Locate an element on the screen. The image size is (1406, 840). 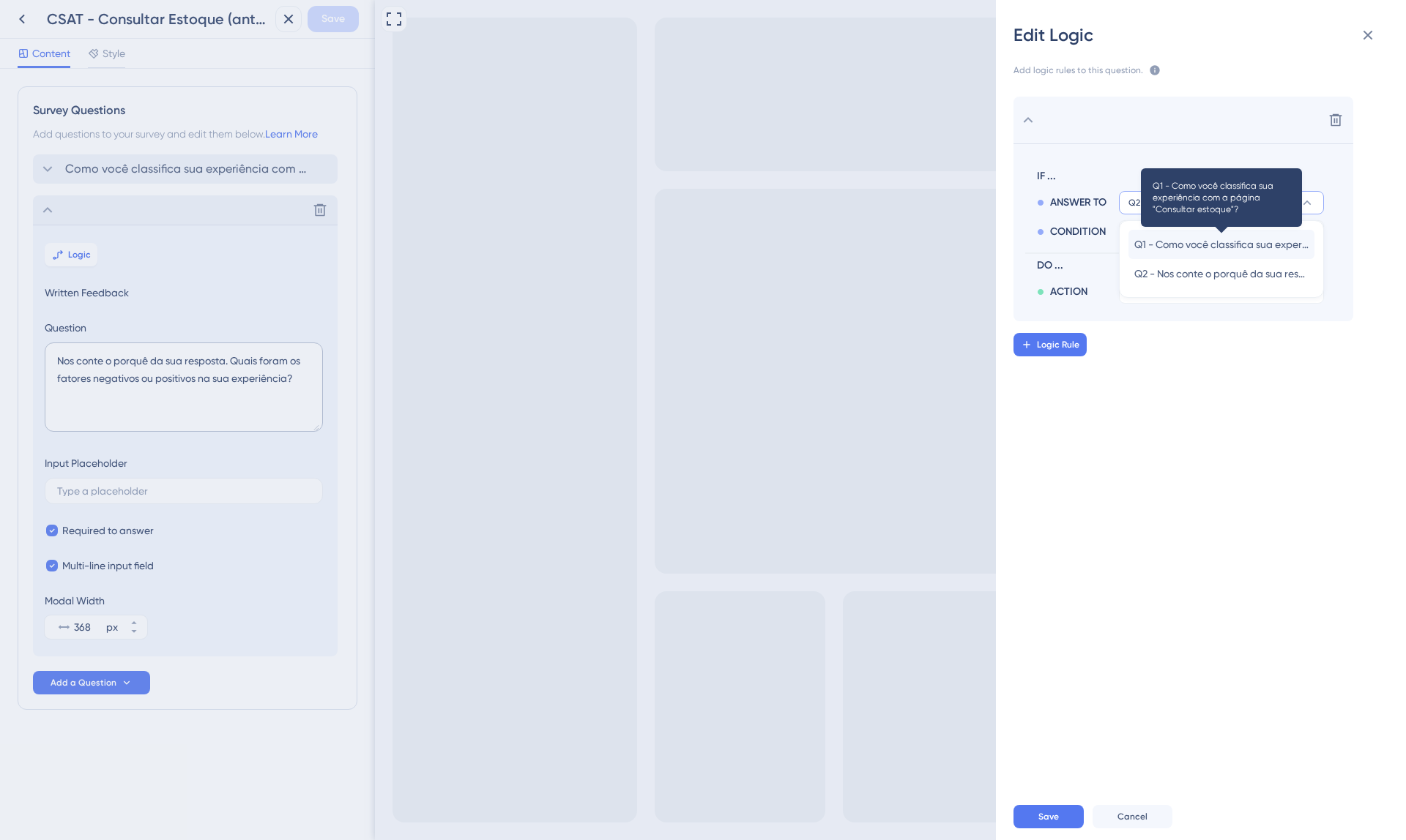
span: Cancel is located at coordinates (1132, 817).